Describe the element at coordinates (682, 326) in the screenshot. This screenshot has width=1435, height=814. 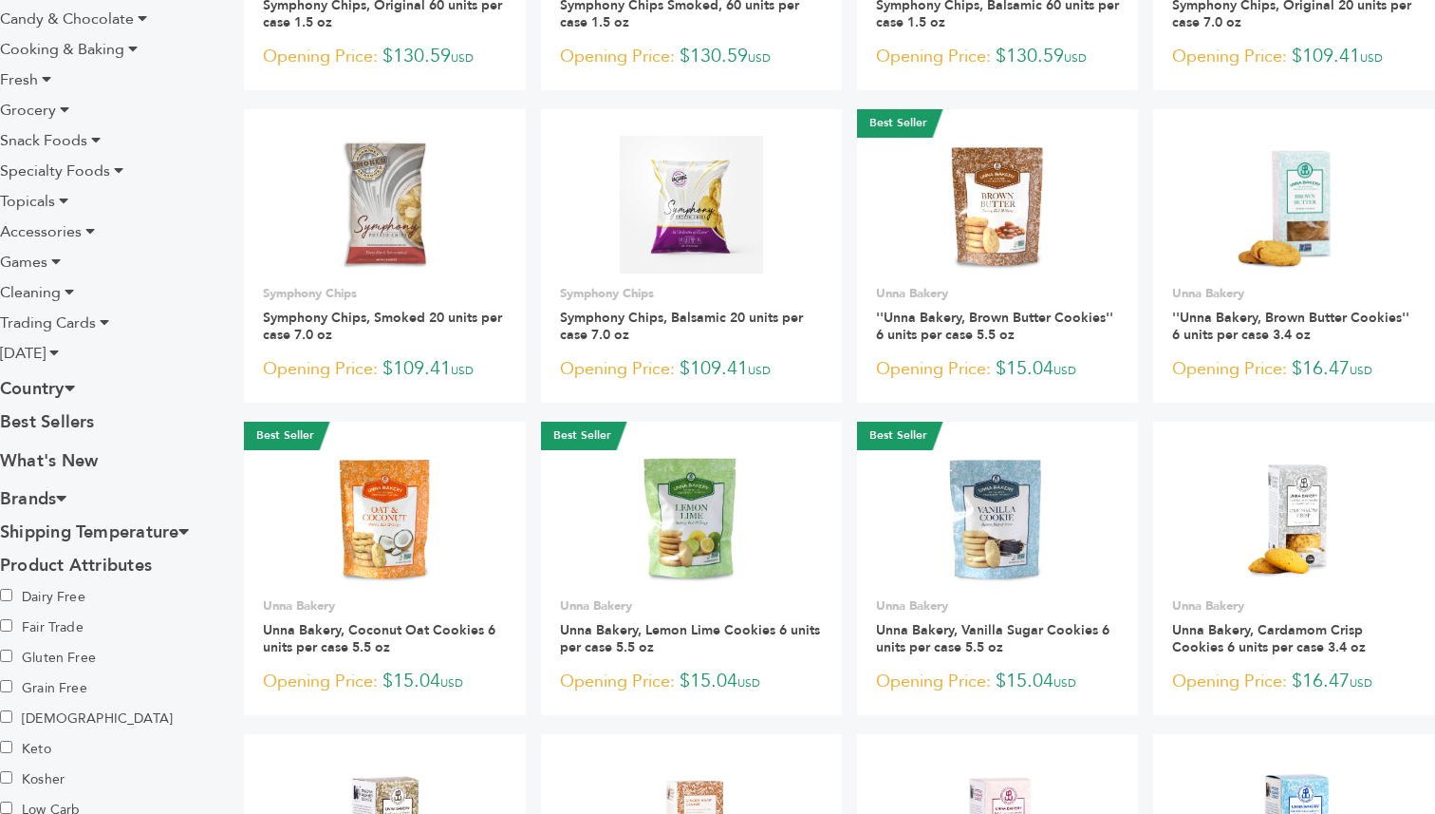
I see `a: Symphony Chips, Balsamic 20 units per case 7.0 oz` at that location.